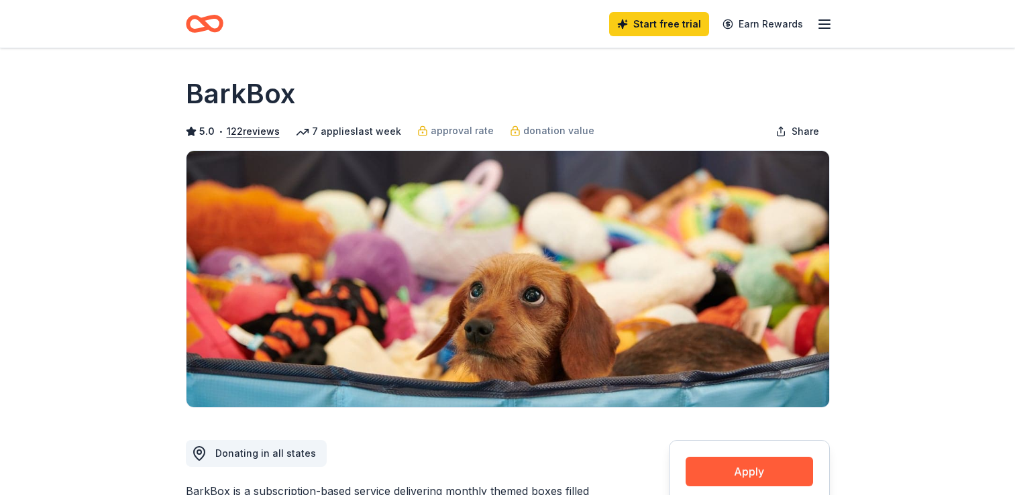 The width and height of the screenshot is (1015, 495). Describe the element at coordinates (455, 131) in the screenshot. I see `a: approval rate` at that location.